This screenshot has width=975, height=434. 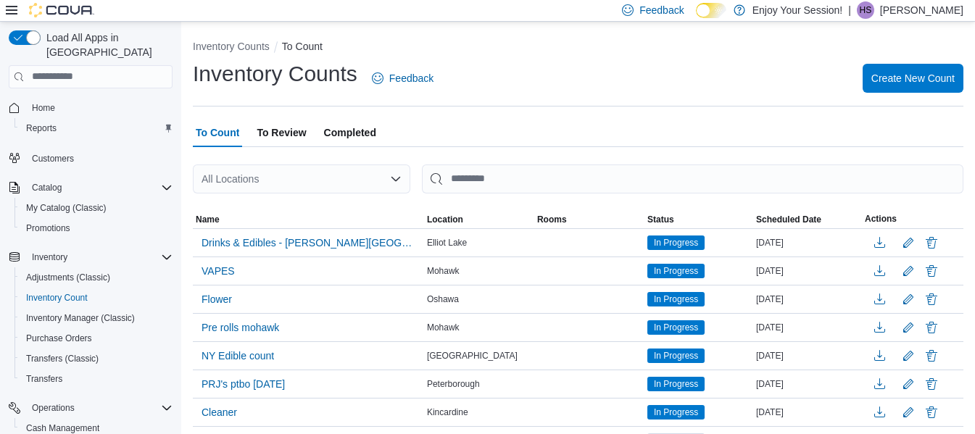 I want to click on span: Customers, so click(x=53, y=159).